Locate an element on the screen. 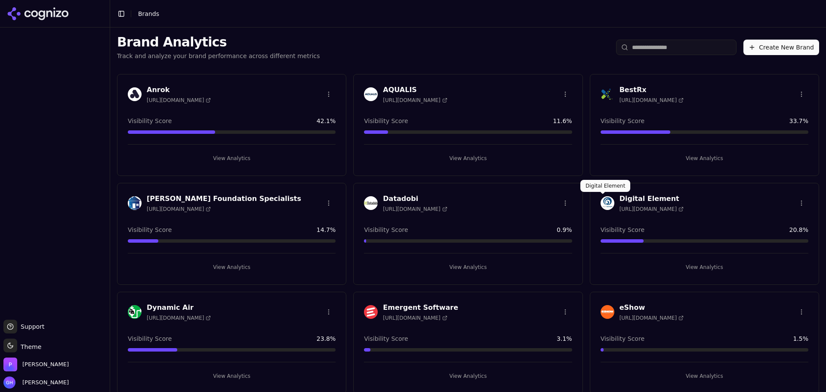 The height and width of the screenshot is (392, 826). span: 14.7 % is located at coordinates (326, 230).